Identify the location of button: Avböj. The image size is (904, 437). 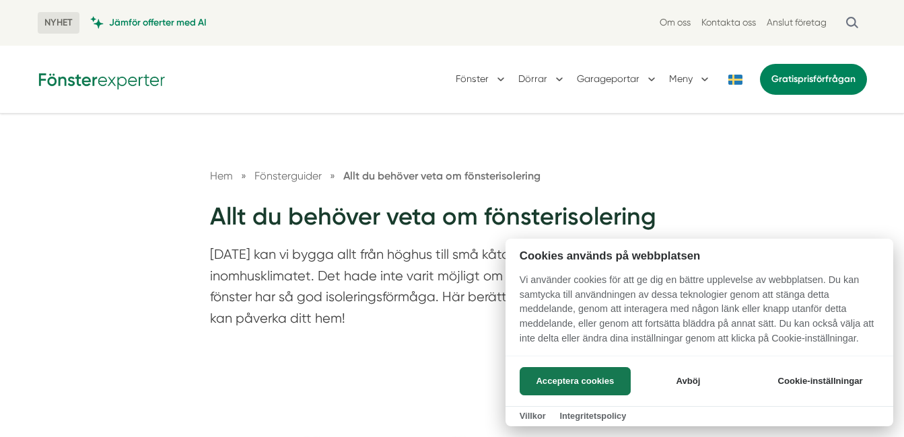
(688, 382).